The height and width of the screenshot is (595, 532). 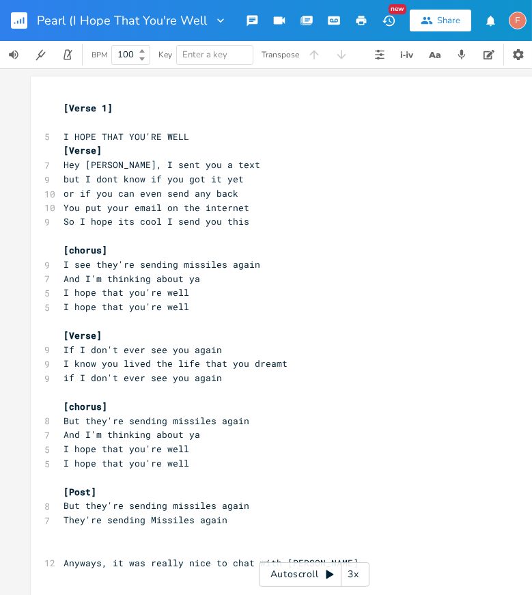 What do you see at coordinates (176, 363) in the screenshot?
I see `span: I know you lived the life that you dreamt` at bounding box center [176, 363].